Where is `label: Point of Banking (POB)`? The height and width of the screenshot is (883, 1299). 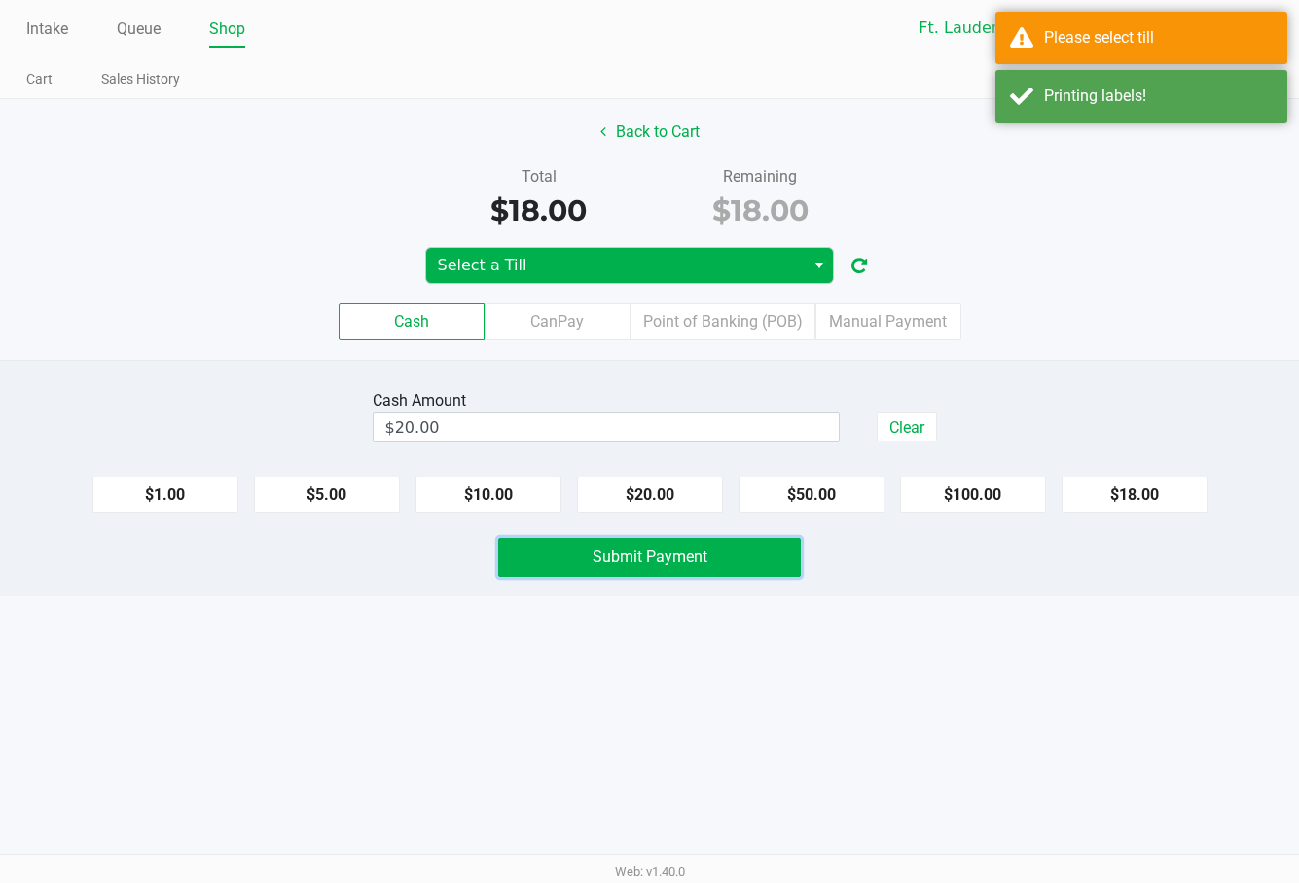
label: Point of Banking (POB) is located at coordinates (723, 322).